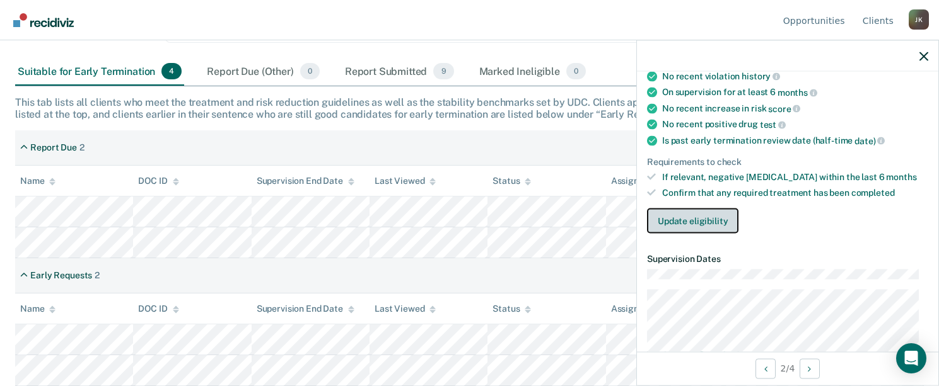  Describe the element at coordinates (795, 76) in the screenshot. I see `div: No recent violation` at that location.